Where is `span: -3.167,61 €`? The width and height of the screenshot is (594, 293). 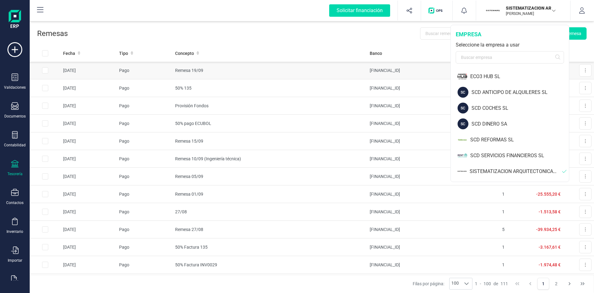
span: -3.167,61 € is located at coordinates (550, 247).